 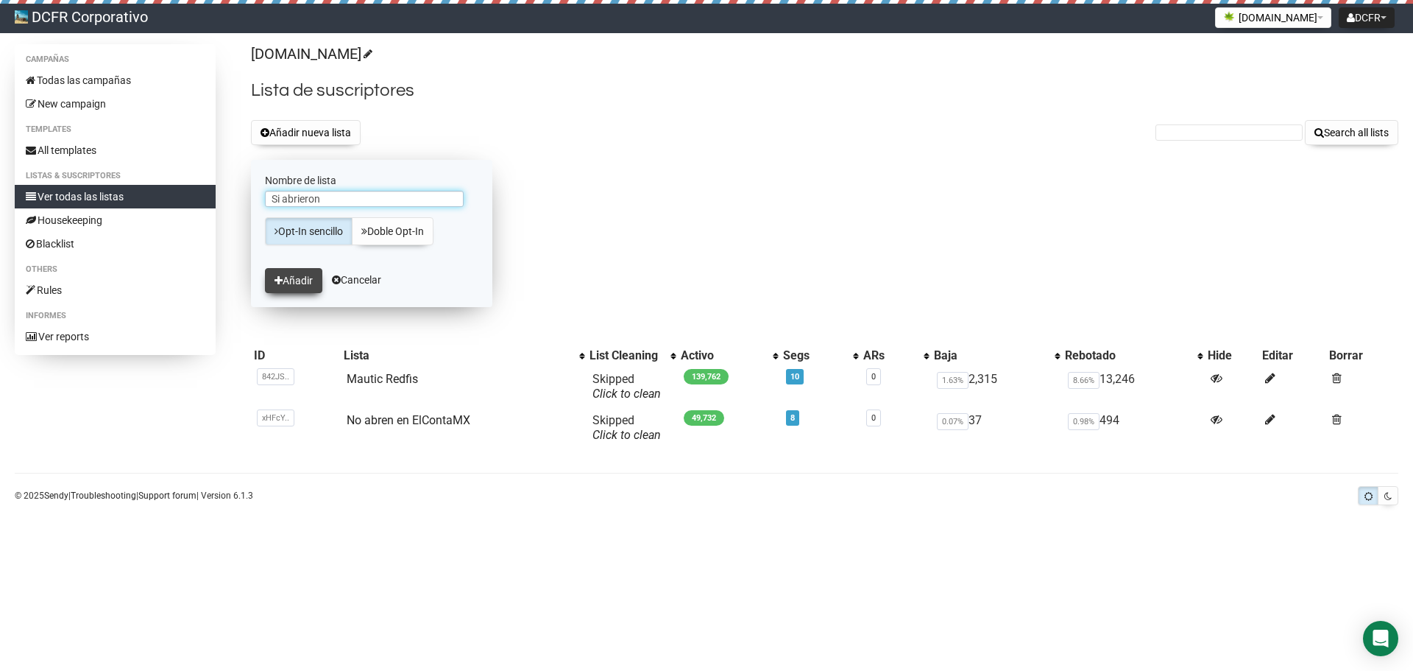 I want to click on div: ARs, so click(x=890, y=356).